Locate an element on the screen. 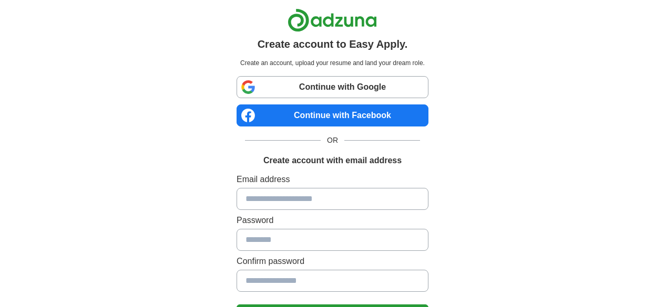 Image resolution: width=665 pixels, height=307 pixels. a: Continue with Facebook is located at coordinates (332, 116).